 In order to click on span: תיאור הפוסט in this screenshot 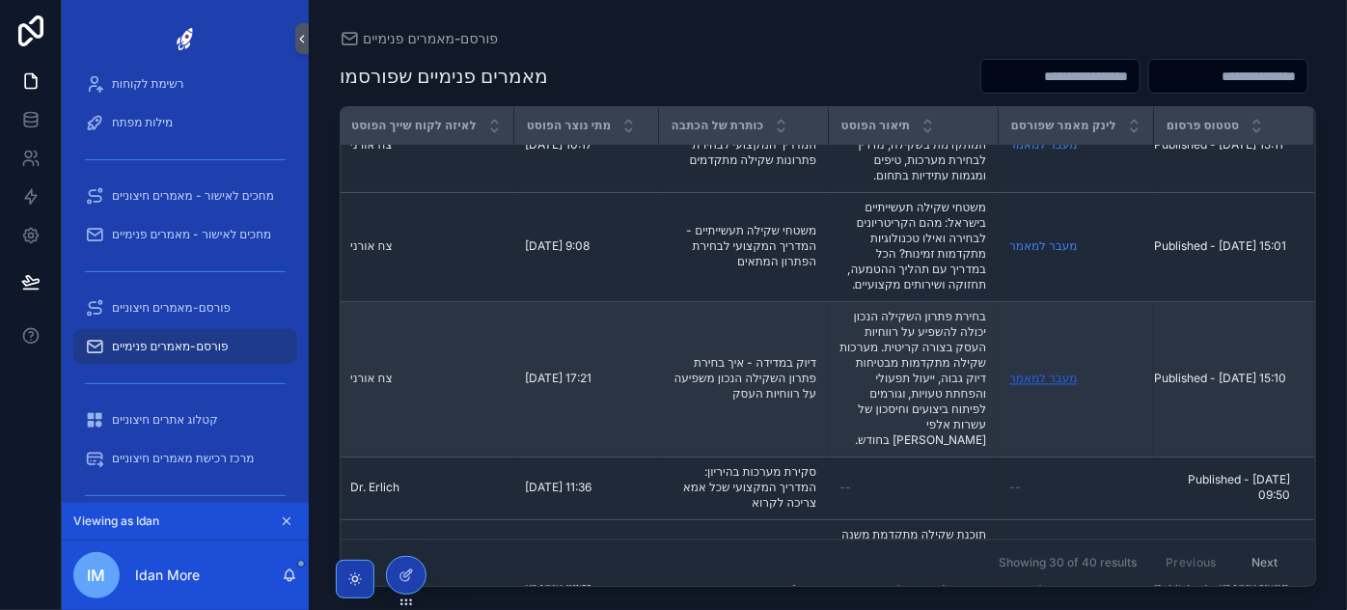, I will do `click(875, 126)`.